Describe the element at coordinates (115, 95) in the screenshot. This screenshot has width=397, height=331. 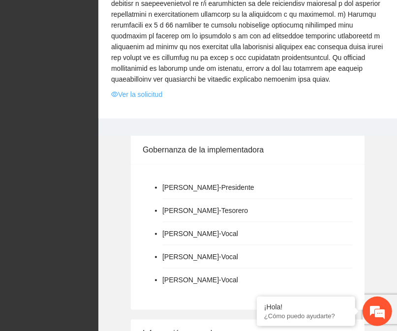
I see `span: eye` at that location.